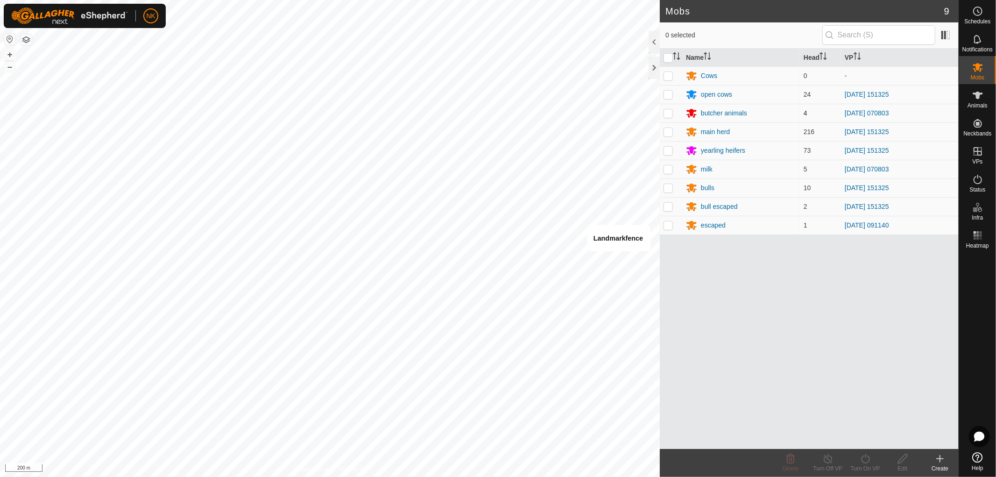 This screenshot has height=477, width=996. I want to click on span: Help, so click(977, 468).